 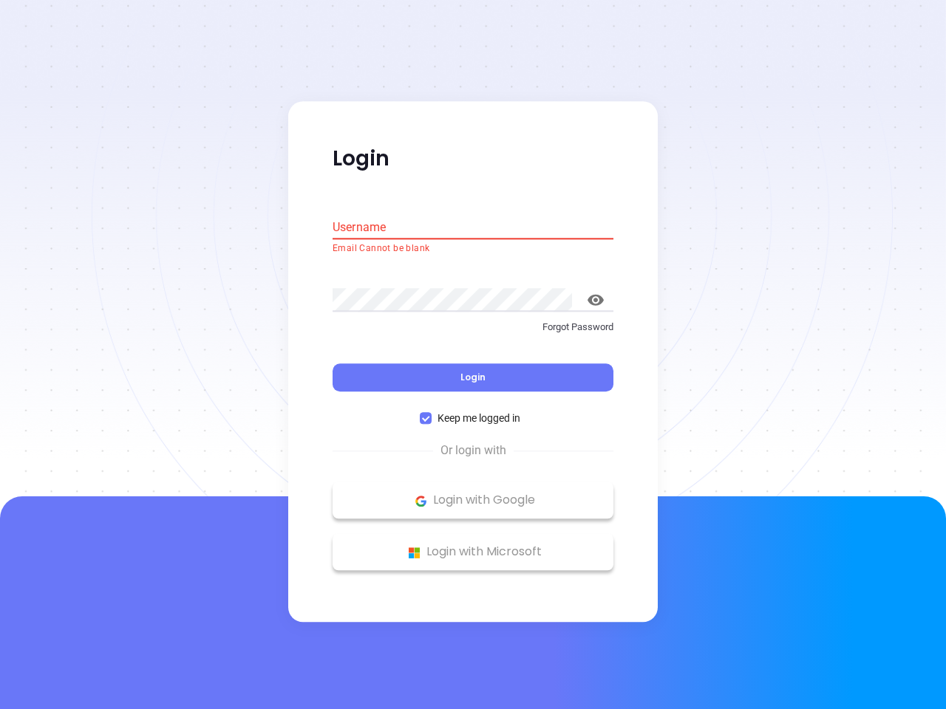 I want to click on span: Keep me logged in, so click(x=479, y=419).